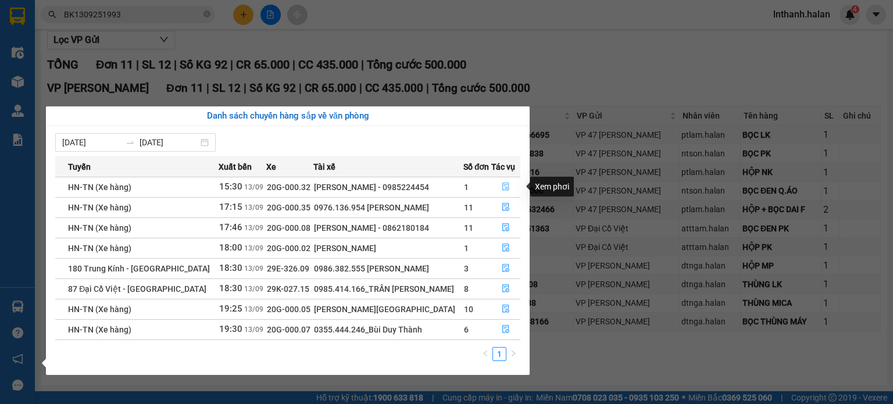 Image resolution: width=893 pixels, height=404 pixels. What do you see at coordinates (503, 167) in the screenshot?
I see `span: Tác vụ` at bounding box center [503, 167].